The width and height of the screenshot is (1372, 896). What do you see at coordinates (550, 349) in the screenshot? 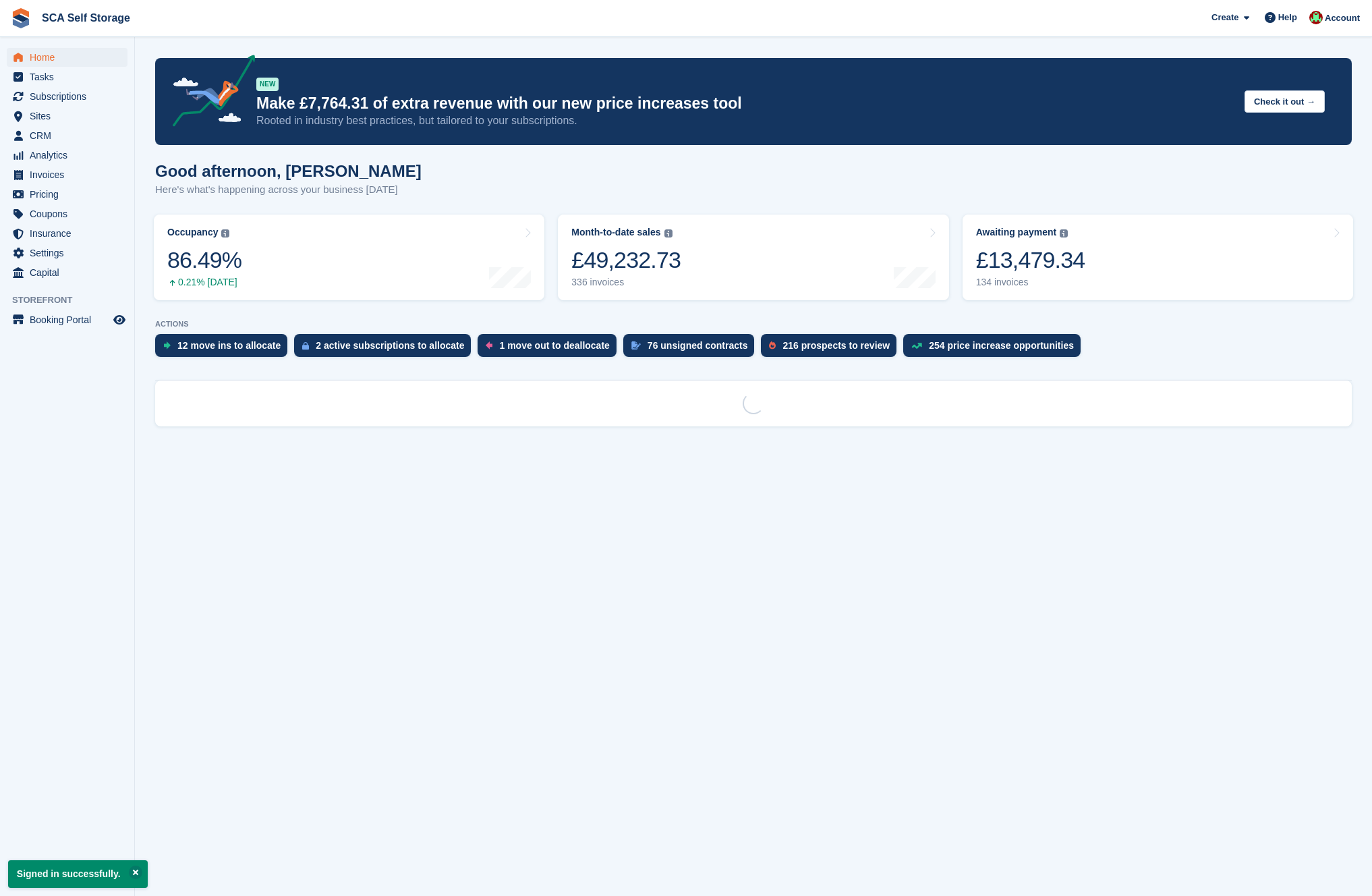
I see `a: 1 move out to deallocate` at bounding box center [550, 349].